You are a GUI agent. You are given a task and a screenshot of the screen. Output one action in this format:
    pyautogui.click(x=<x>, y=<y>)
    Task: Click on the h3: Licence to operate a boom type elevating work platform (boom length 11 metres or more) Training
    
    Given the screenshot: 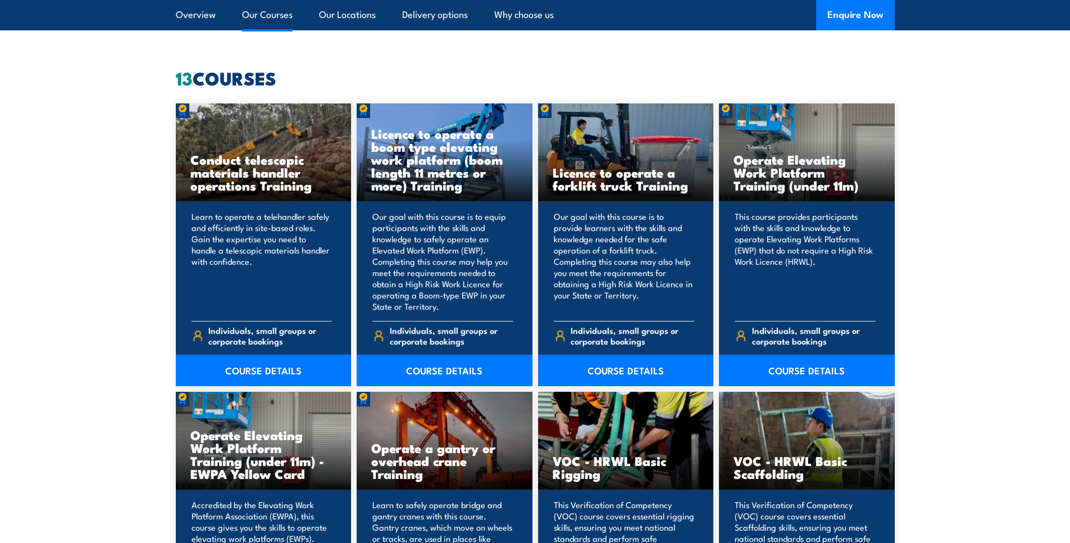 What is the action you would take?
    pyautogui.click(x=444, y=159)
    